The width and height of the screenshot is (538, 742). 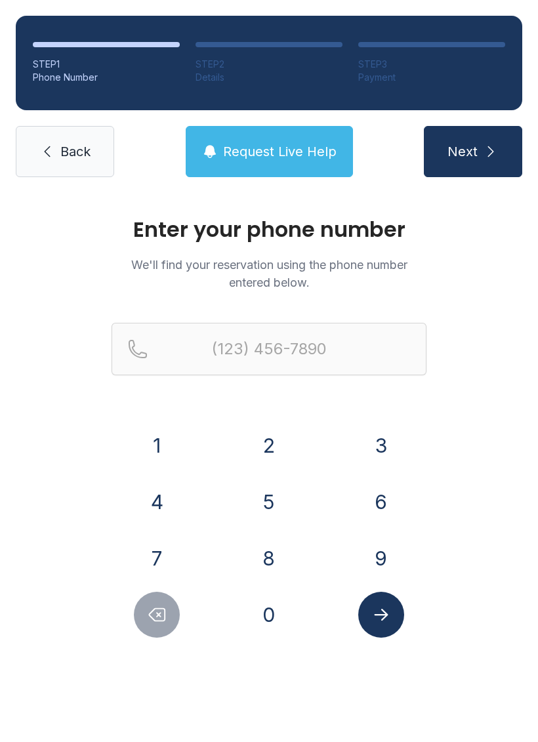 What do you see at coordinates (463, 152) in the screenshot?
I see `span: Next` at bounding box center [463, 152].